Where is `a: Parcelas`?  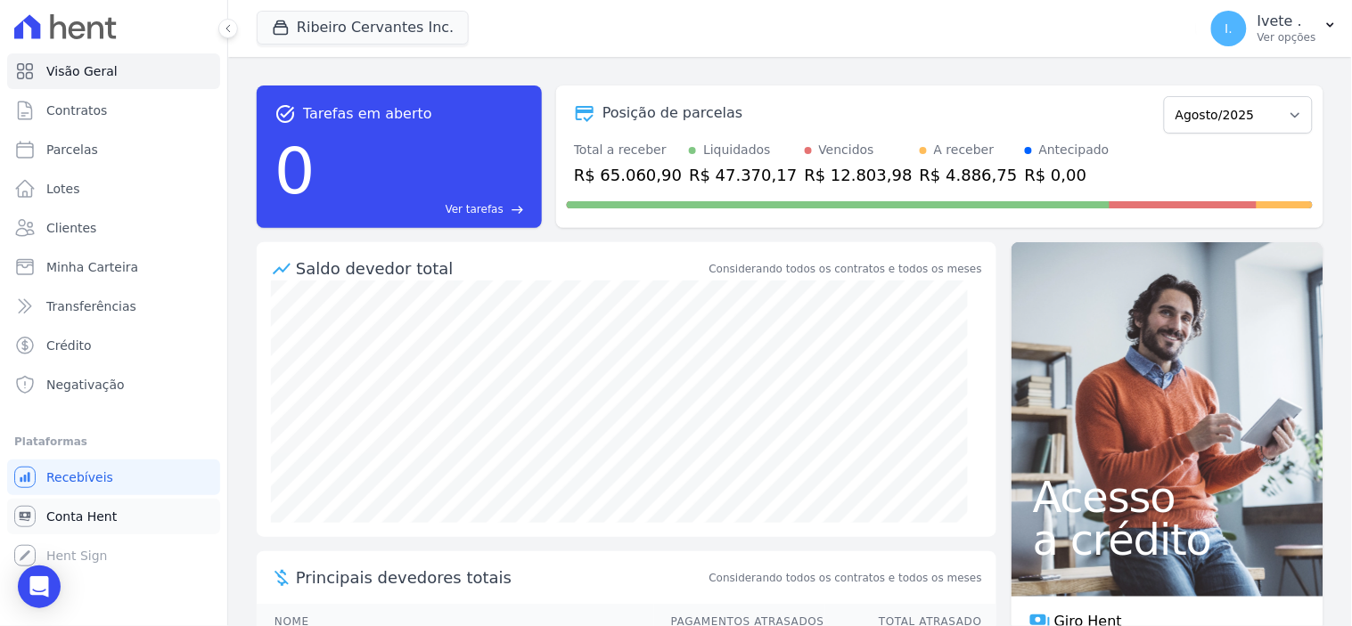
a: Parcelas is located at coordinates (113, 150).